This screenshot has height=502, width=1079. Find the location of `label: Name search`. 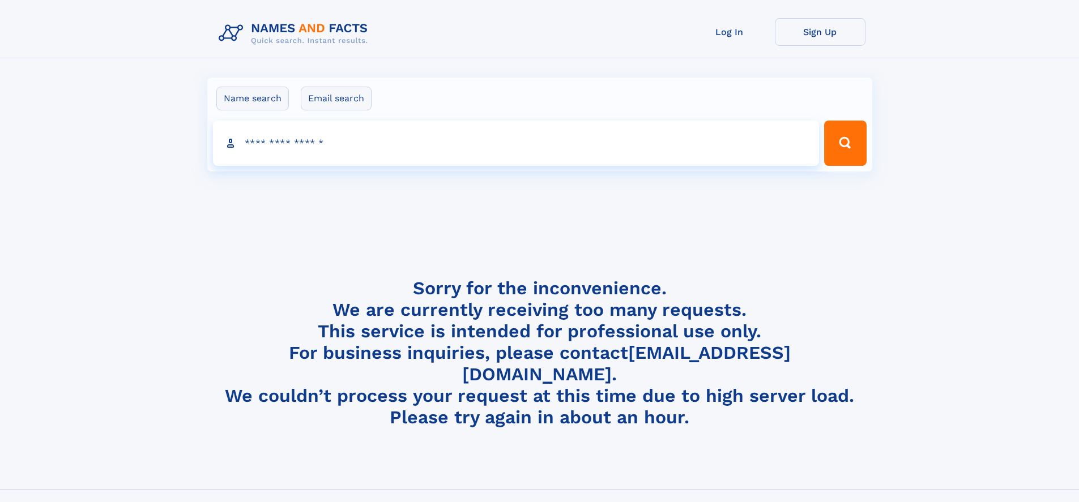

label: Name search is located at coordinates (252, 99).